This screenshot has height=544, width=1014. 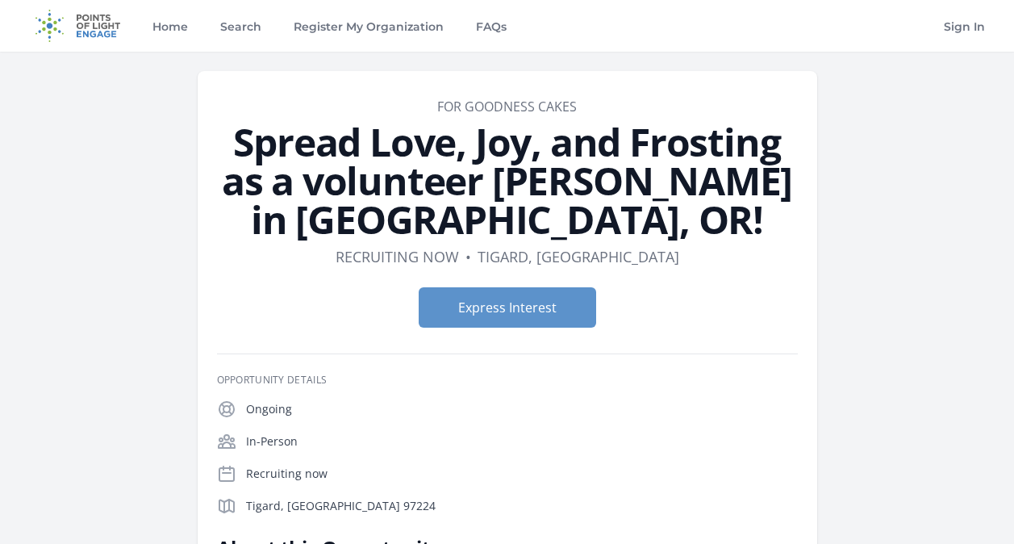 I want to click on p: Recruiting now, so click(x=522, y=474).